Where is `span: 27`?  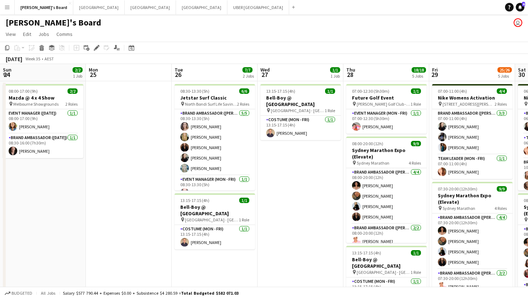
span: 27 is located at coordinates (264, 74).